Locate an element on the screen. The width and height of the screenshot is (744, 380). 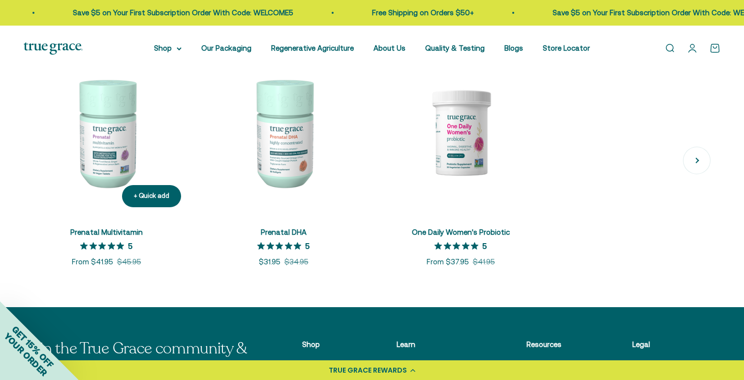
a: Regenerative Agriculture is located at coordinates (312, 48).